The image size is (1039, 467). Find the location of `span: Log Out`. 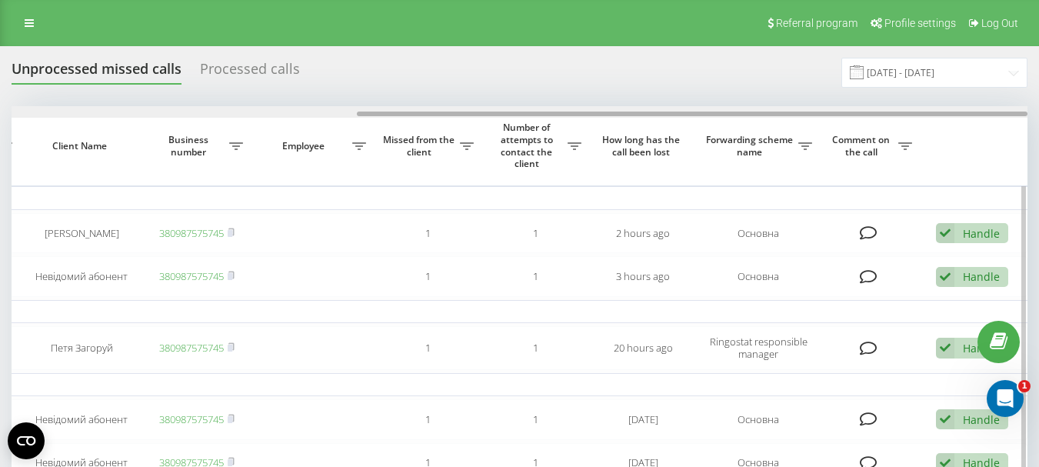

span: Log Out is located at coordinates (1000, 23).